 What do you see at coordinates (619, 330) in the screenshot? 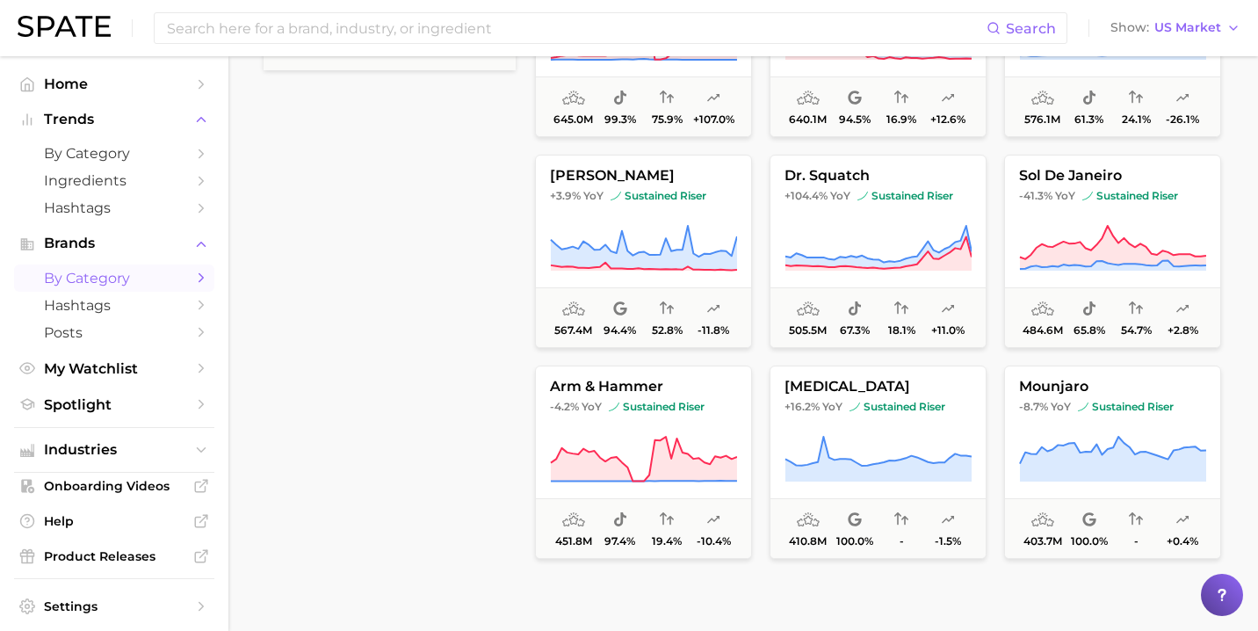
I see `span: 94.4%` at bounding box center [619, 330].